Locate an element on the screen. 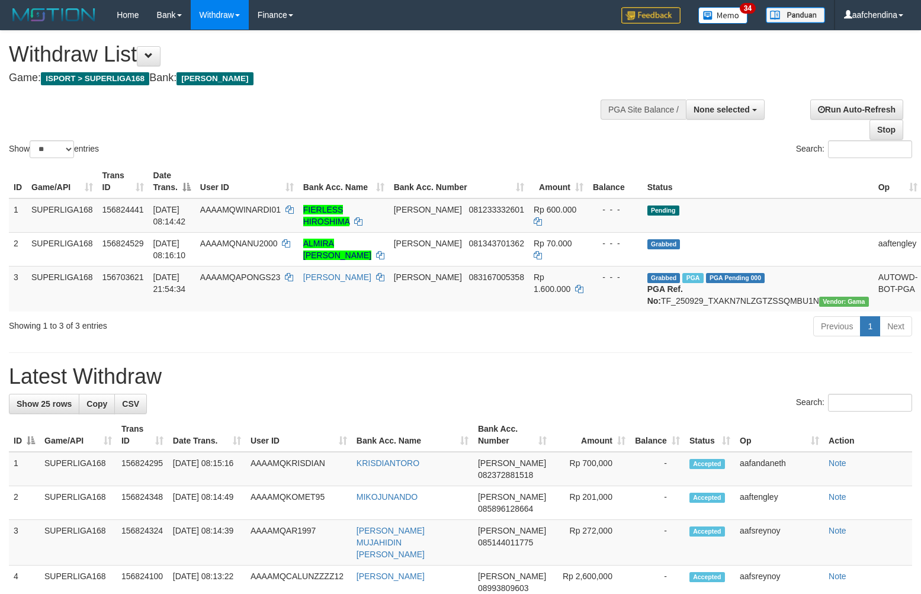 The width and height of the screenshot is (921, 594). td: TF_250929_TXAKN7NLZGTZSSQMBU1N is located at coordinates (758, 288).